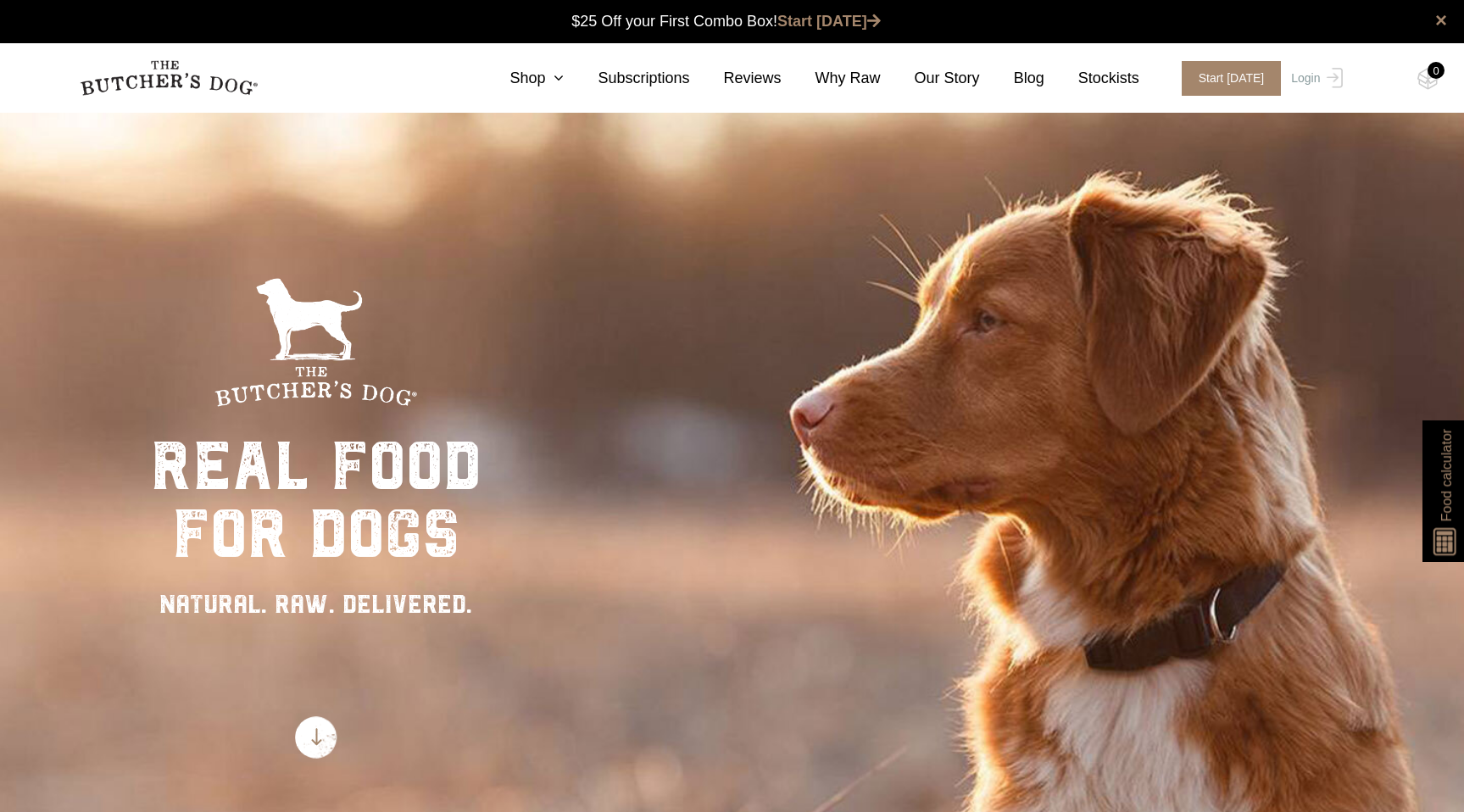 This screenshot has height=812, width=1464. Describe the element at coordinates (1427, 79) in the screenshot. I see `img: TBD_Cart-Empty.png` at that location.